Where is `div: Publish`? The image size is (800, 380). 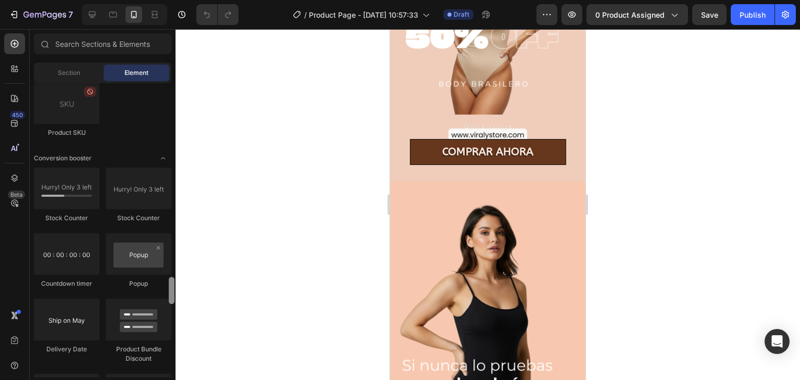
div: Publish is located at coordinates (753, 15).